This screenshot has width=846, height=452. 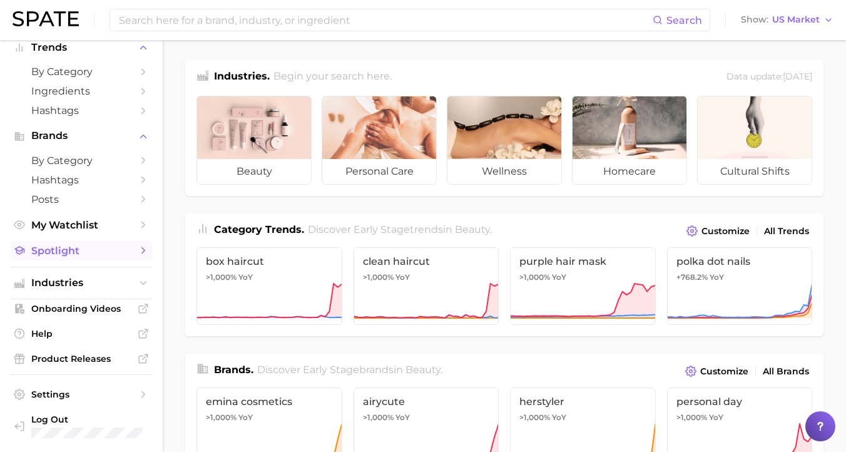 I want to click on a: clean haircut>1,000% YoY, so click(x=426, y=286).